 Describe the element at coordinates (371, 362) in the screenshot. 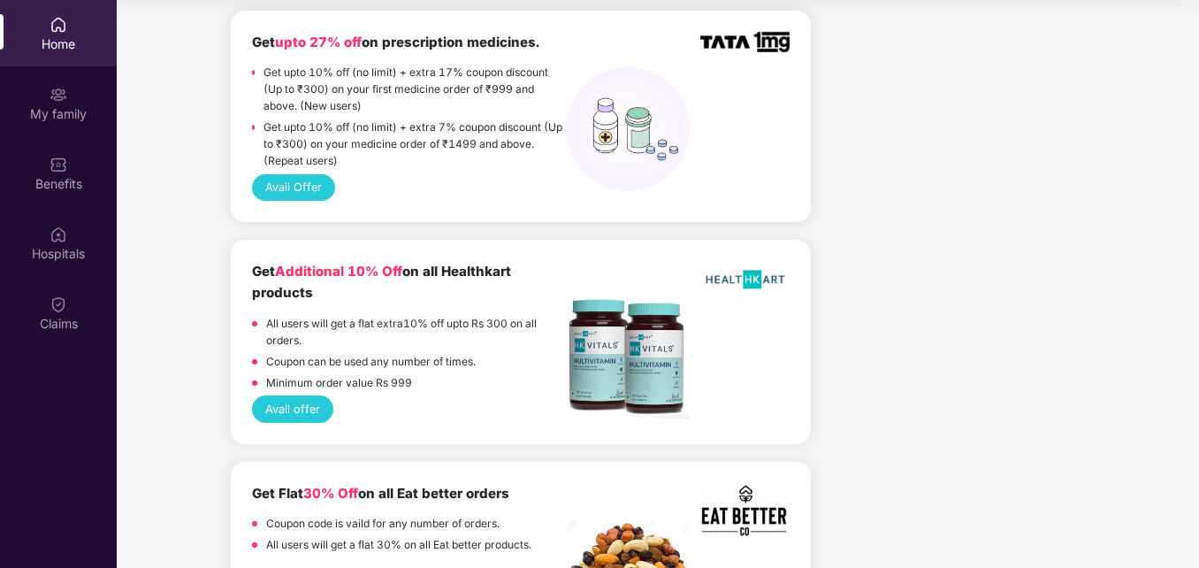

I see `p: Coupon can be used any number of times.` at that location.